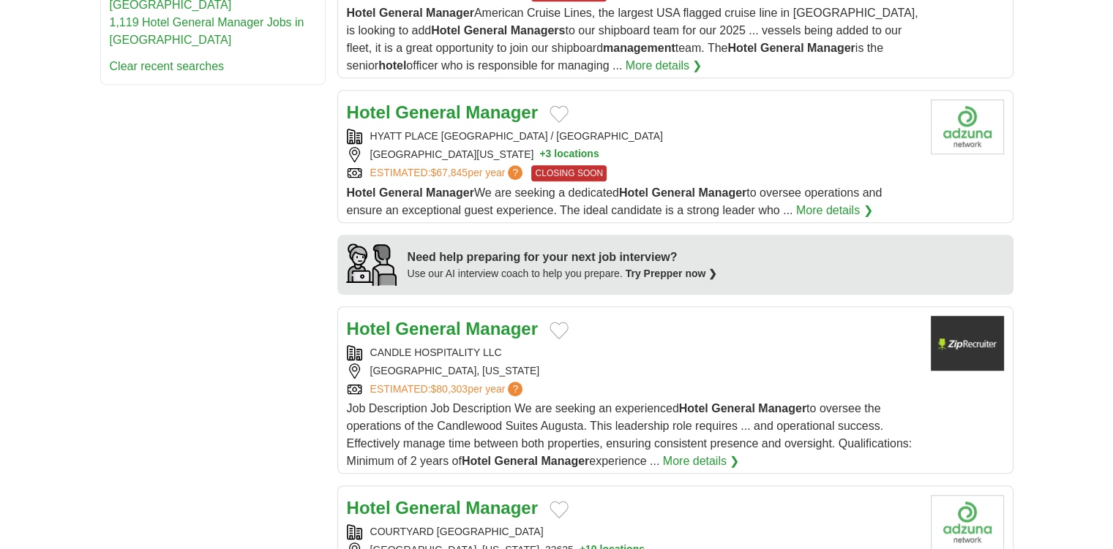  I want to click on a: Clear recent searches, so click(167, 66).